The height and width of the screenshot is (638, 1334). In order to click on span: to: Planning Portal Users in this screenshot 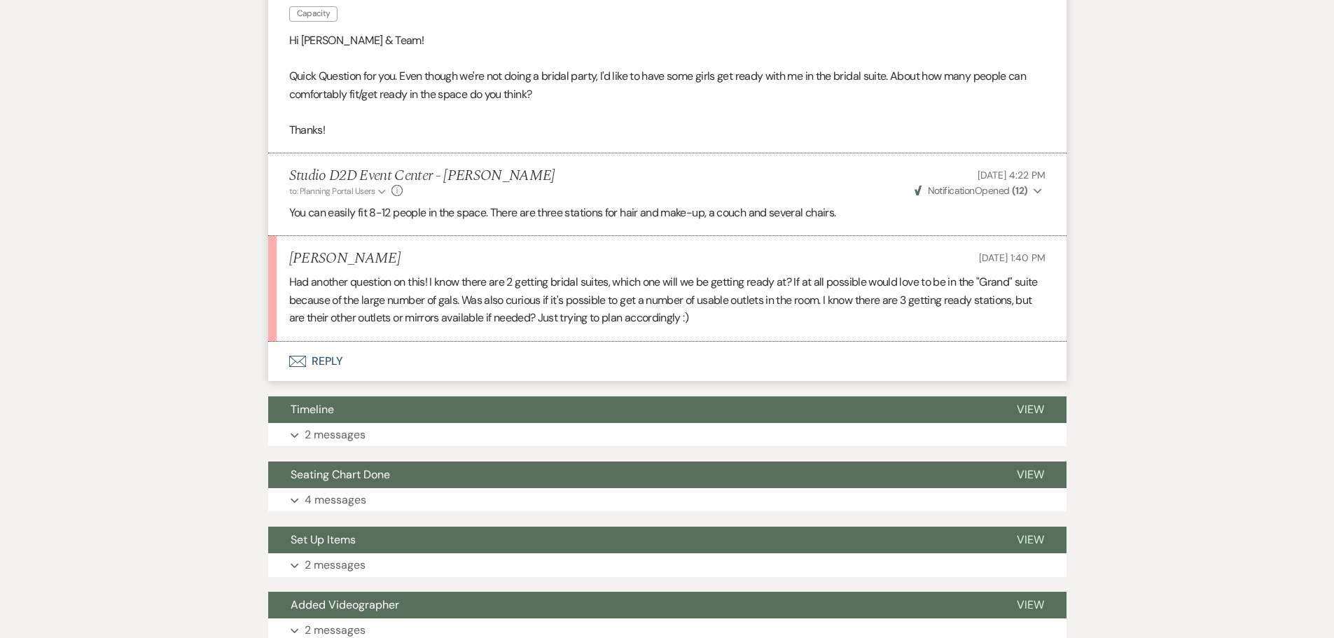, I will do `click(332, 191)`.